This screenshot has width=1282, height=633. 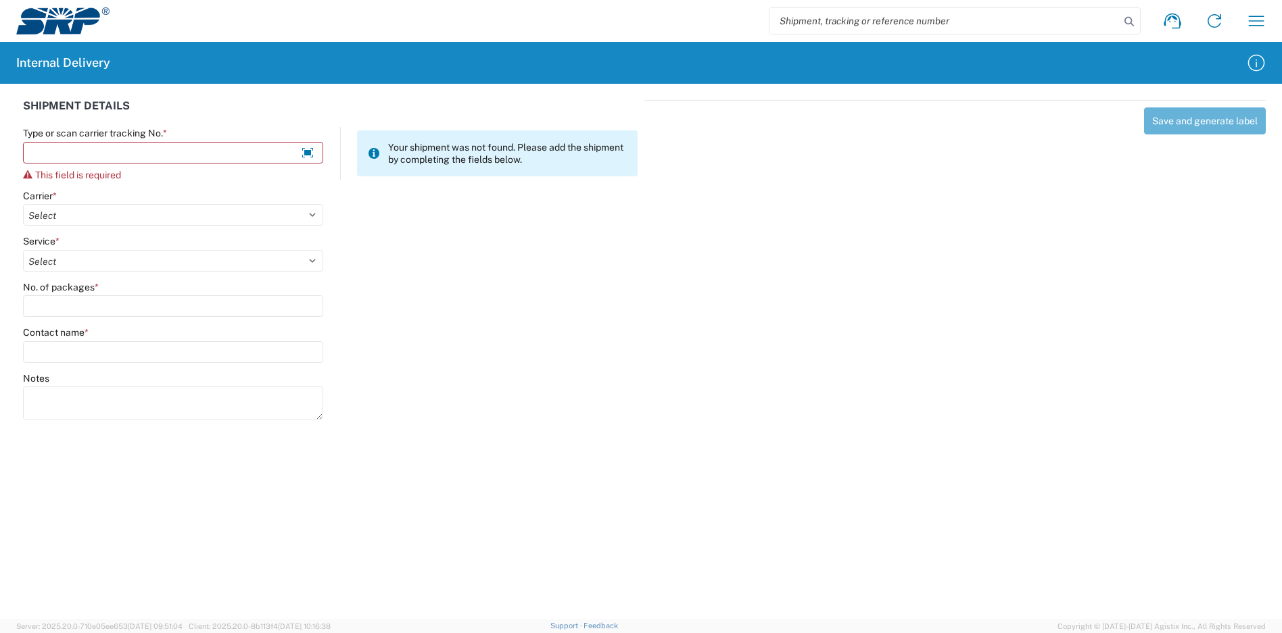 I want to click on input: Shipment, tracking or reference number, so click(x=944, y=21).